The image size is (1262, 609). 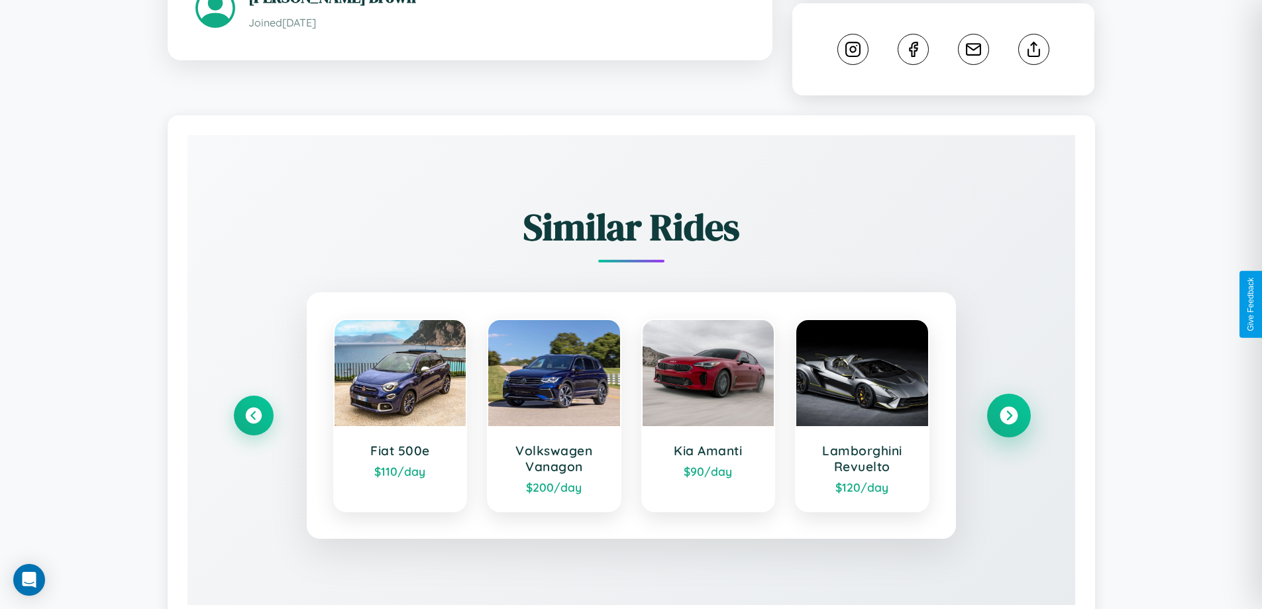 I want to click on h3: Kia Amanti, so click(x=708, y=451).